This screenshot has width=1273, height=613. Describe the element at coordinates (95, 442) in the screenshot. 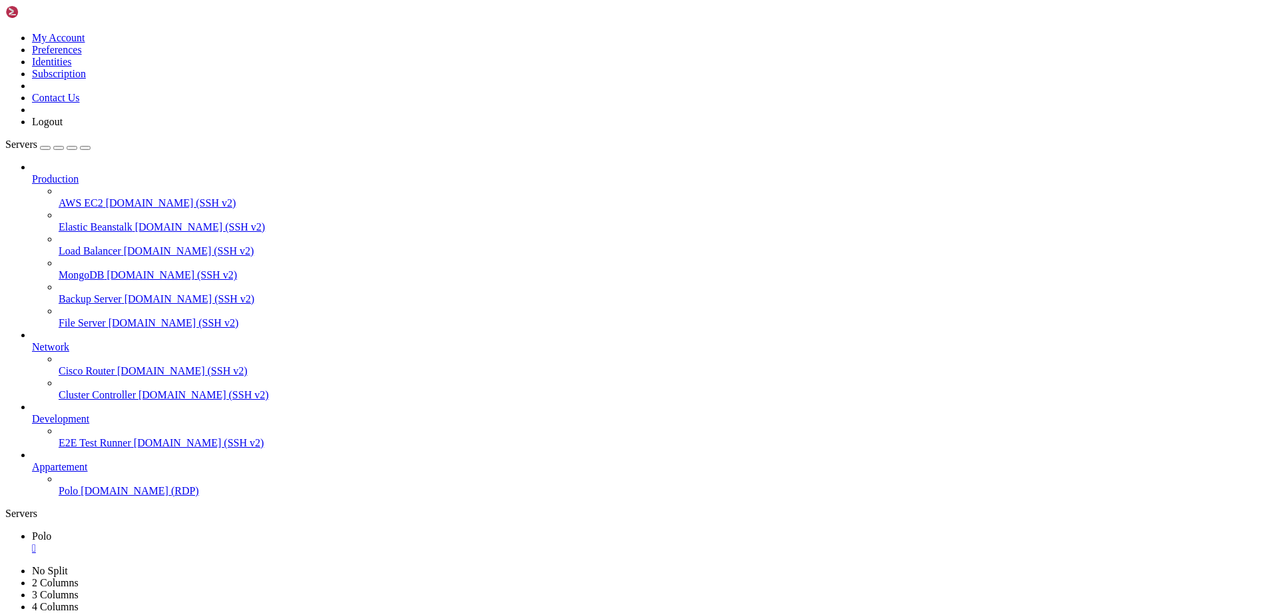

I see `span: E2E Test Runner` at that location.